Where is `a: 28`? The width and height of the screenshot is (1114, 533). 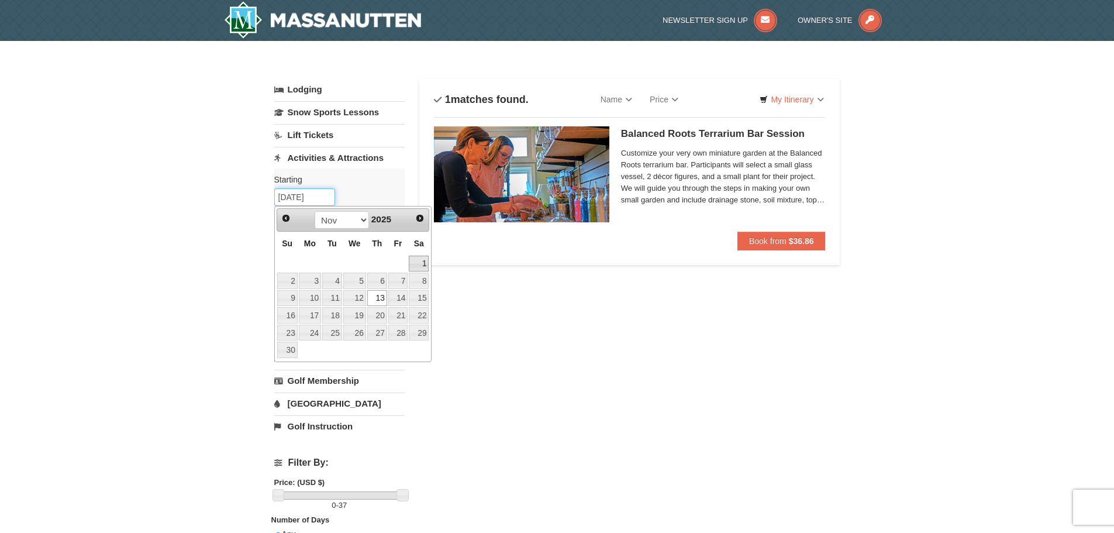 a: 28 is located at coordinates (398, 333).